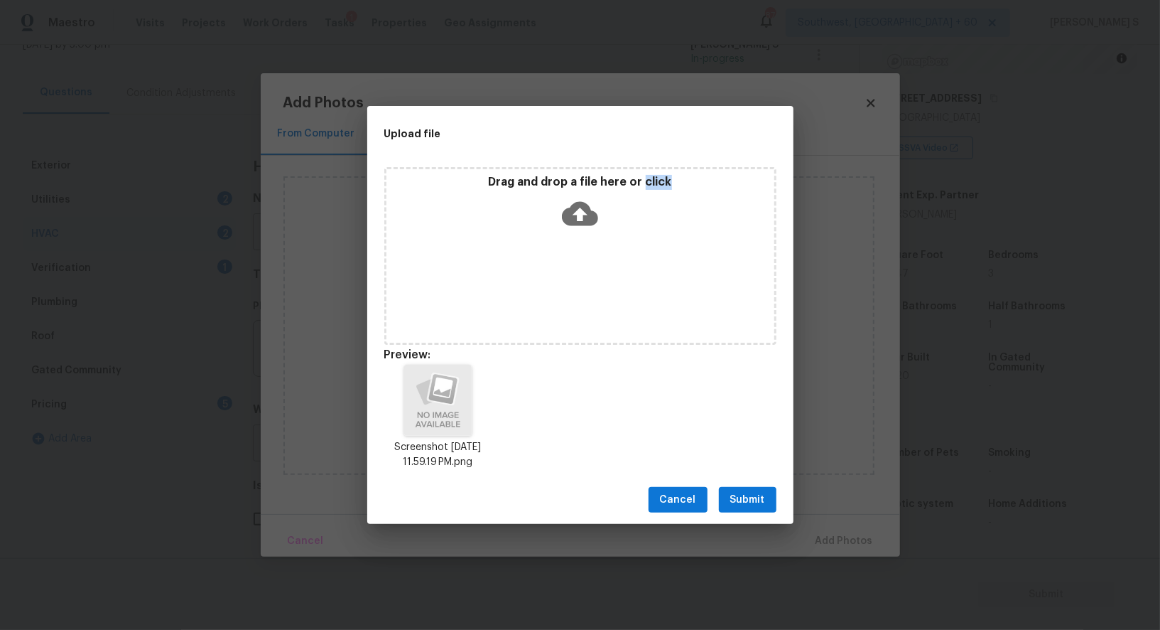  What do you see at coordinates (678, 500) in the screenshot?
I see `button: Cancel` at bounding box center [678, 500].